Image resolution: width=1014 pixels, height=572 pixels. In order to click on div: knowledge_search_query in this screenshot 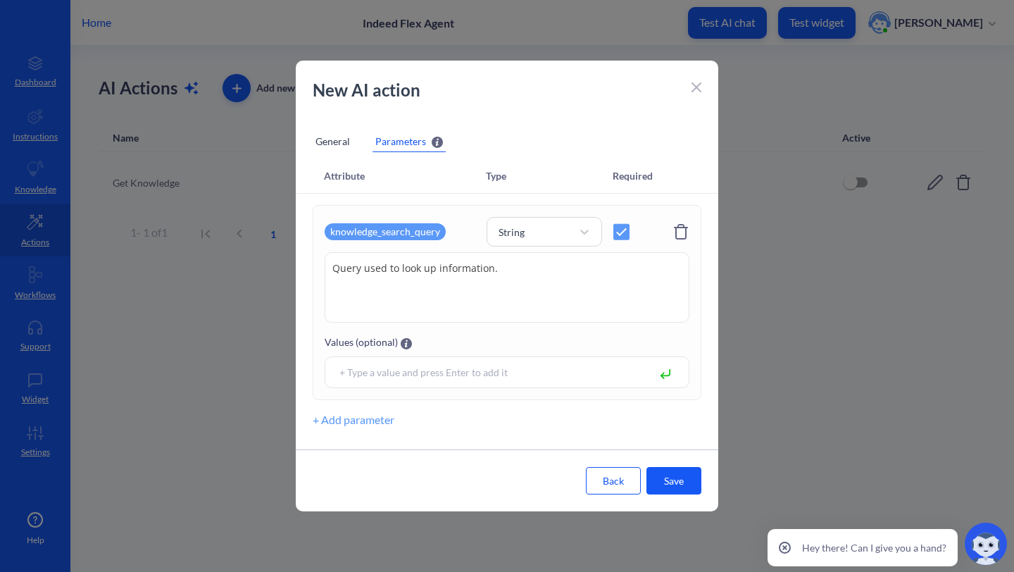, I will do `click(385, 232)`.